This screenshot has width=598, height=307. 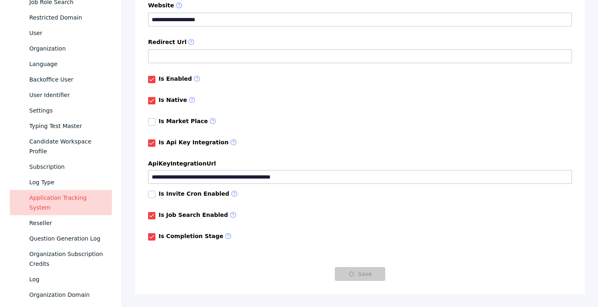 What do you see at coordinates (67, 294) in the screenshot?
I see `div: Organization Domain` at bounding box center [67, 294].